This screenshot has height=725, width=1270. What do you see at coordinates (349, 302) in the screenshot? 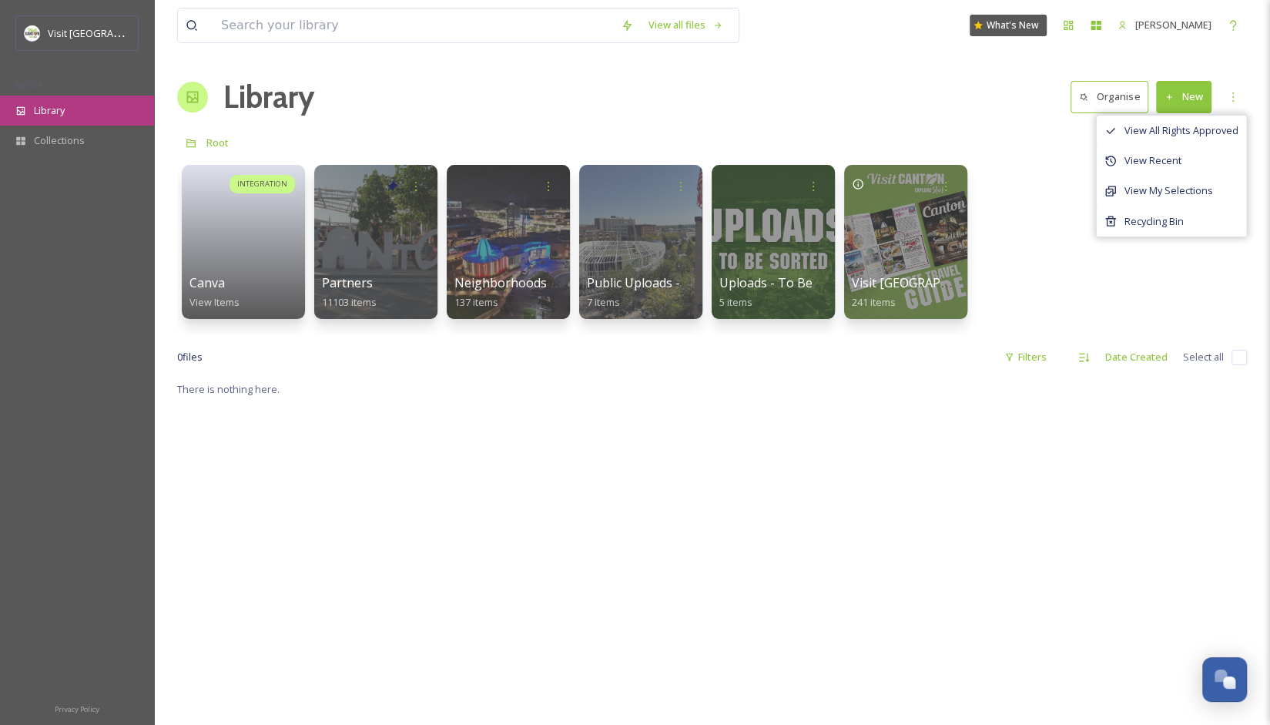
I see `span: 11103 items` at bounding box center [349, 302].